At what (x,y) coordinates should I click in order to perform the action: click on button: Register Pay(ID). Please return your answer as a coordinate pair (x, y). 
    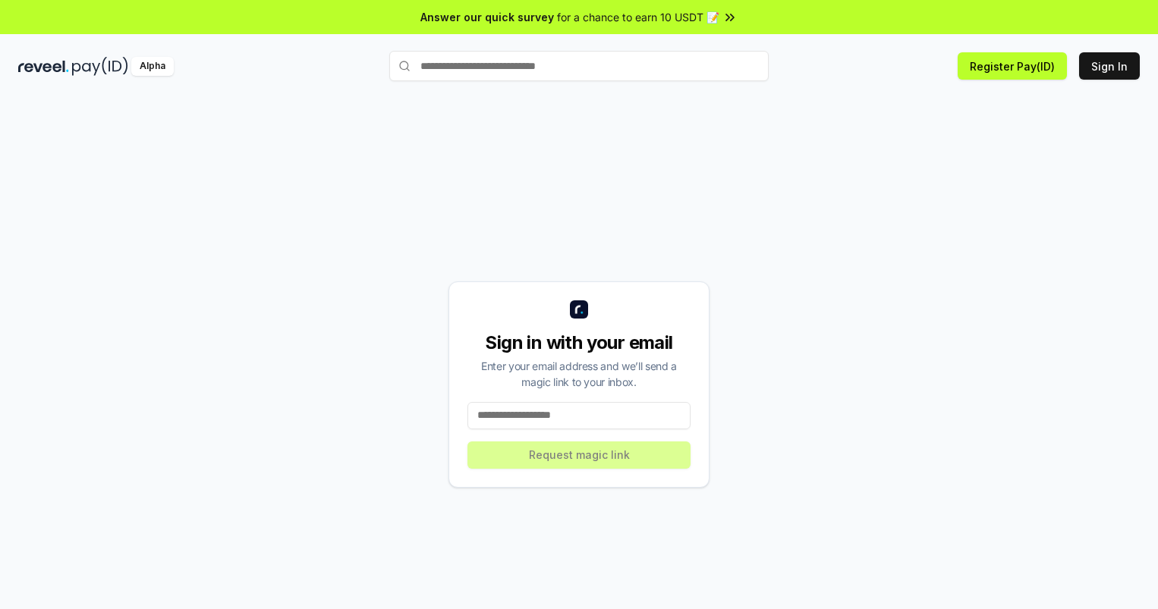
    Looking at the image, I should click on (1012, 66).